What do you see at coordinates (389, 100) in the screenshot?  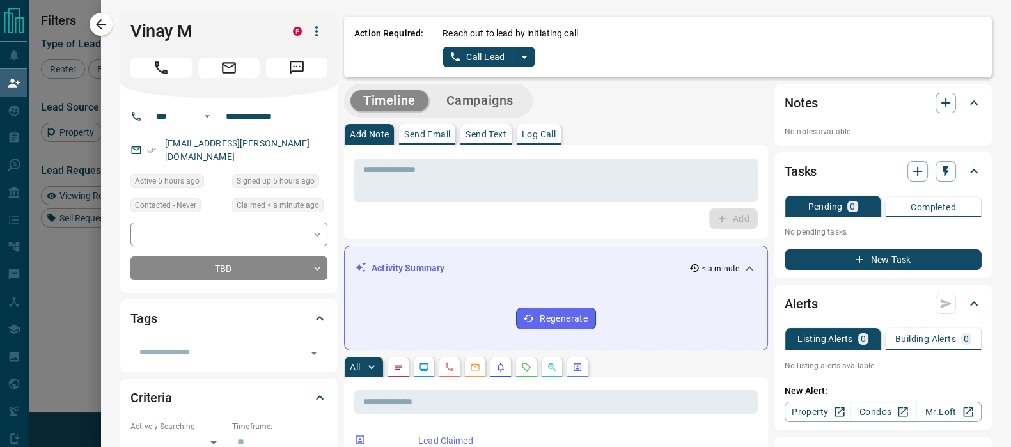 I see `button: Timeline` at bounding box center [389, 100].